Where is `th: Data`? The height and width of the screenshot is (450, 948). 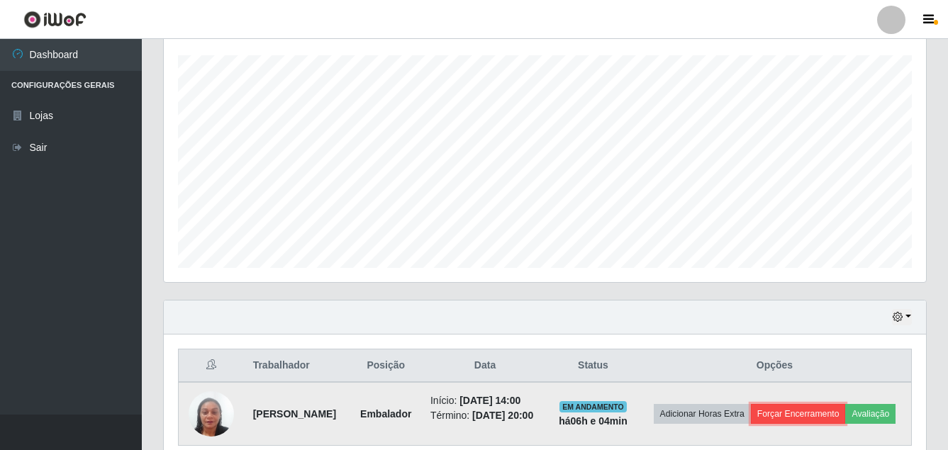 th: Data is located at coordinates (485, 366).